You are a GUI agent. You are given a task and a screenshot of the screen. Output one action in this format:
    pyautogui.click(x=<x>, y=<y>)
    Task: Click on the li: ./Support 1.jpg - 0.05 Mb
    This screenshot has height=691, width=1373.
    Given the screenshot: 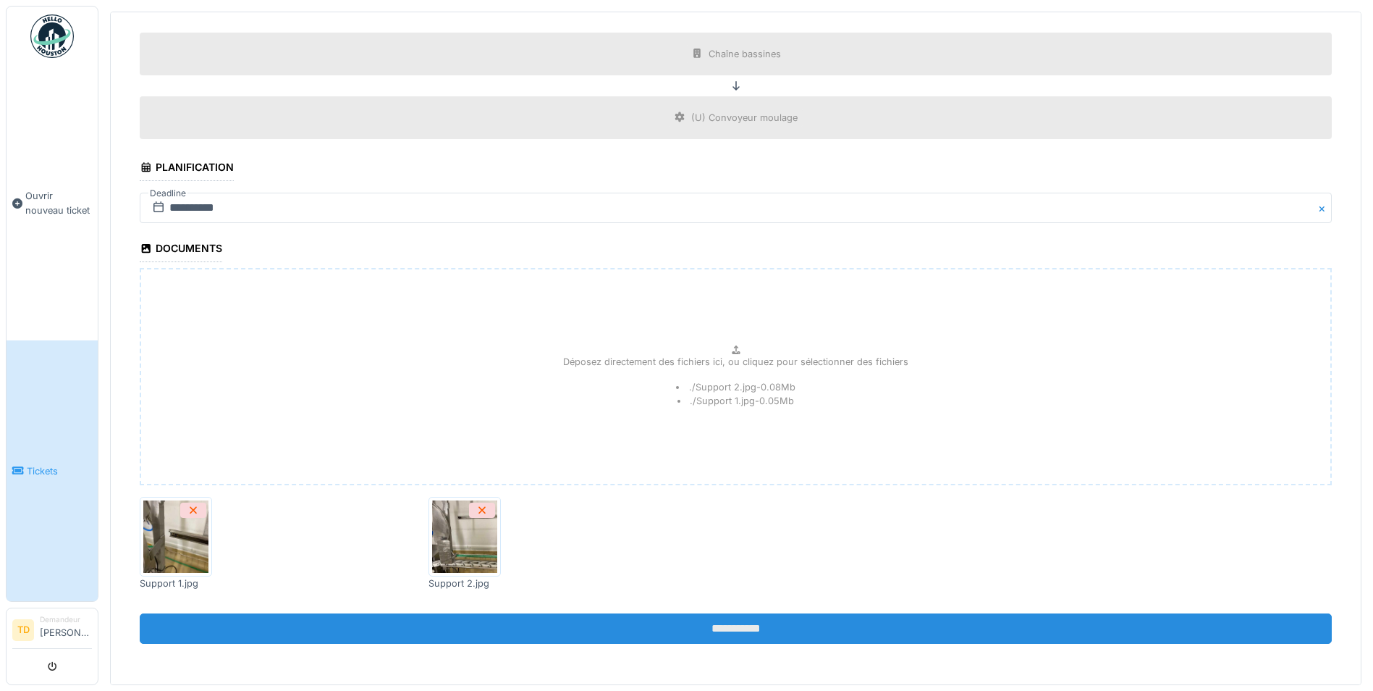 What is the action you would take?
    pyautogui.click(x=736, y=400)
    